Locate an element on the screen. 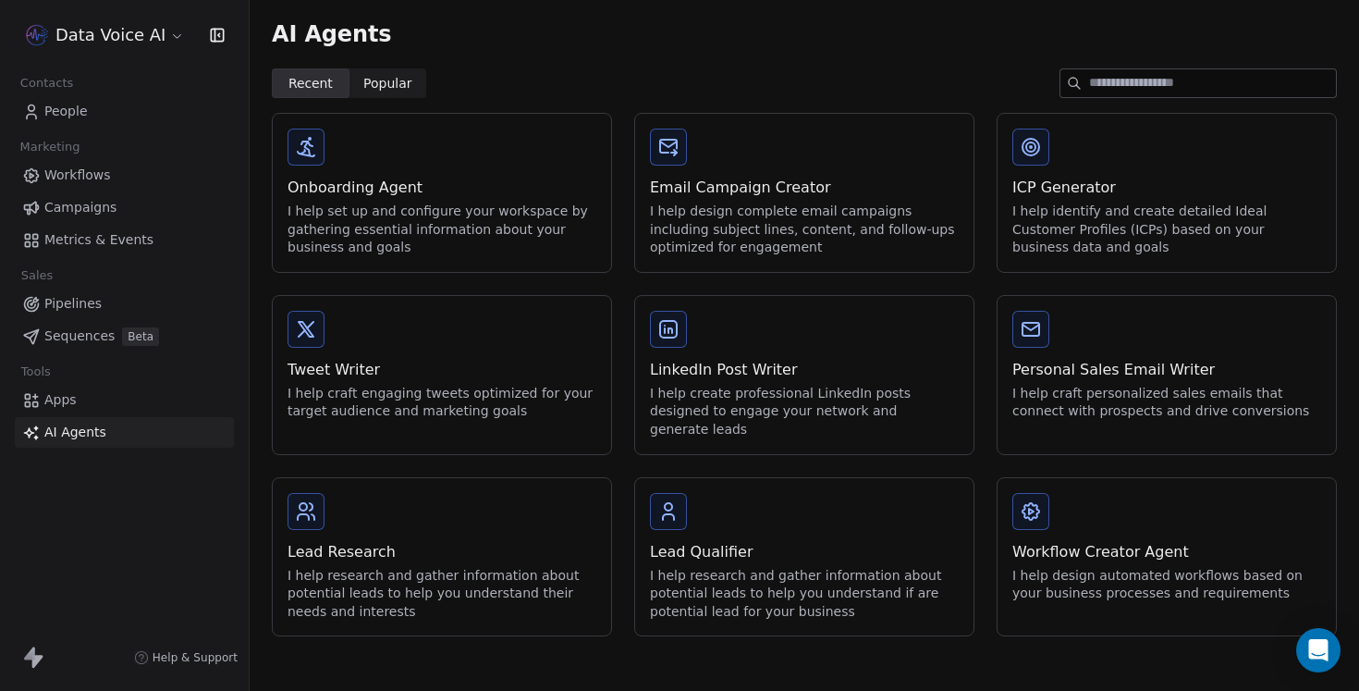 Image resolution: width=1359 pixels, height=691 pixels. span: Popular is located at coordinates (387, 83).